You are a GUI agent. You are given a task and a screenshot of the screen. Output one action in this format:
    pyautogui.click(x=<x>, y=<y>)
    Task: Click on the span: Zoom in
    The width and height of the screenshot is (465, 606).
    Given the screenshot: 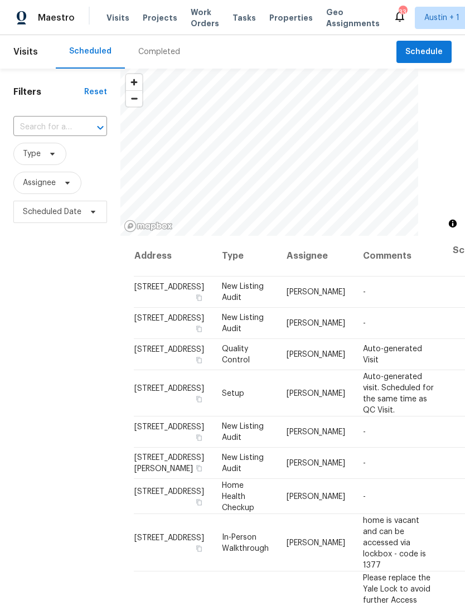 What is the action you would take?
    pyautogui.click(x=134, y=82)
    